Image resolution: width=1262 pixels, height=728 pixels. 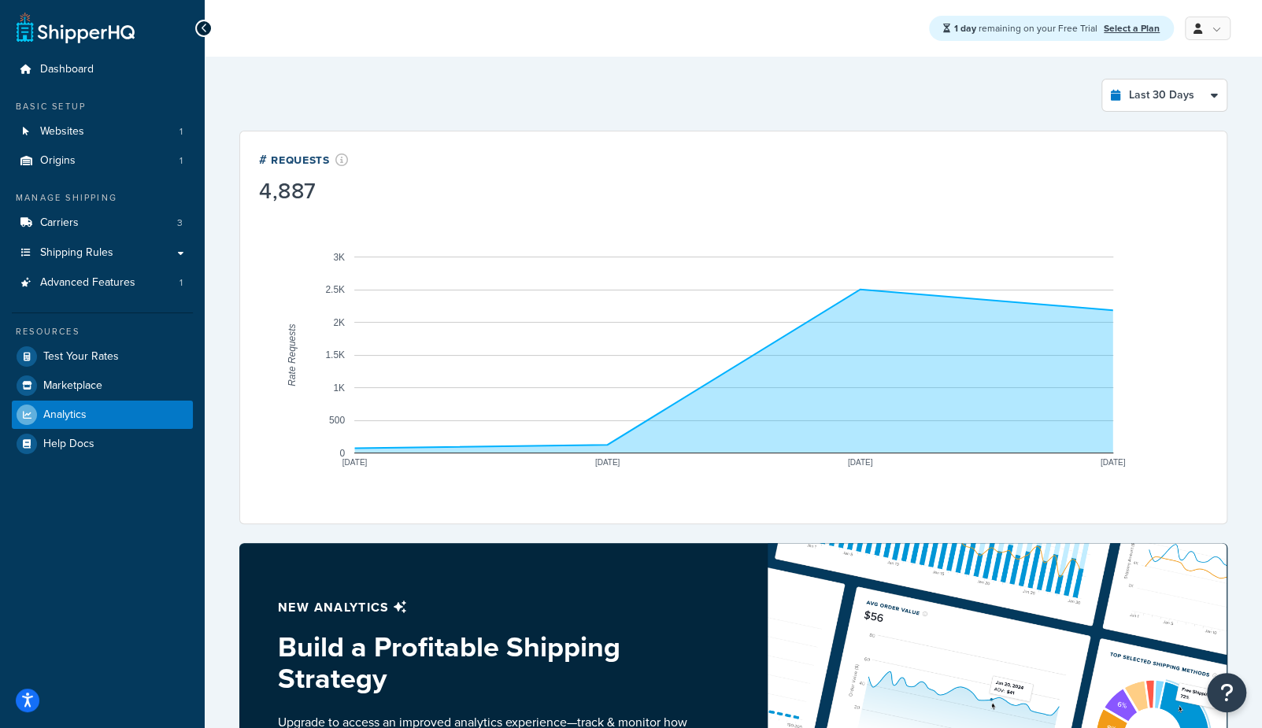 I want to click on span: Test Your Rates, so click(x=81, y=357).